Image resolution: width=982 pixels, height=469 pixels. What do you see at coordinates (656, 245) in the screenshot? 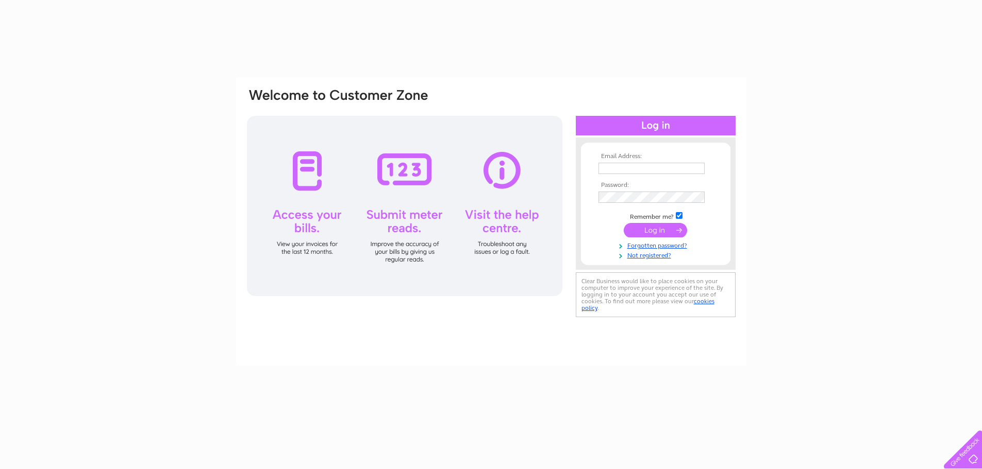
I see `a: Forgotten password?` at bounding box center [656, 245].